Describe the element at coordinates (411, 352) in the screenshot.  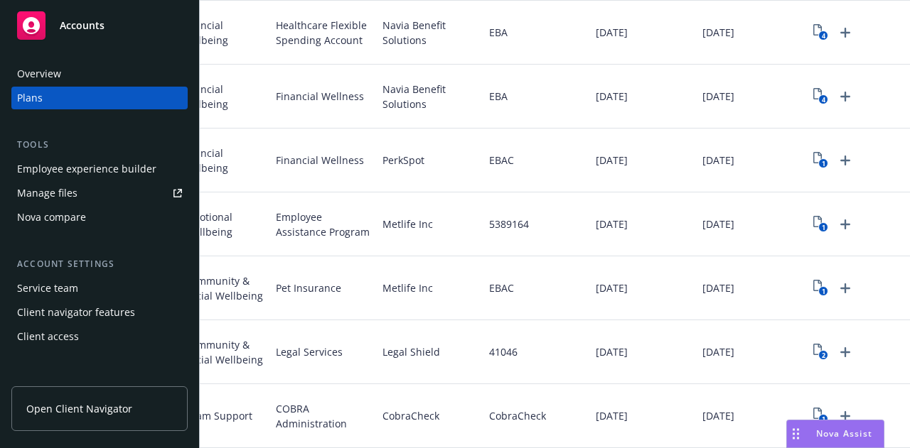
I see `span: Legal Shield` at that location.